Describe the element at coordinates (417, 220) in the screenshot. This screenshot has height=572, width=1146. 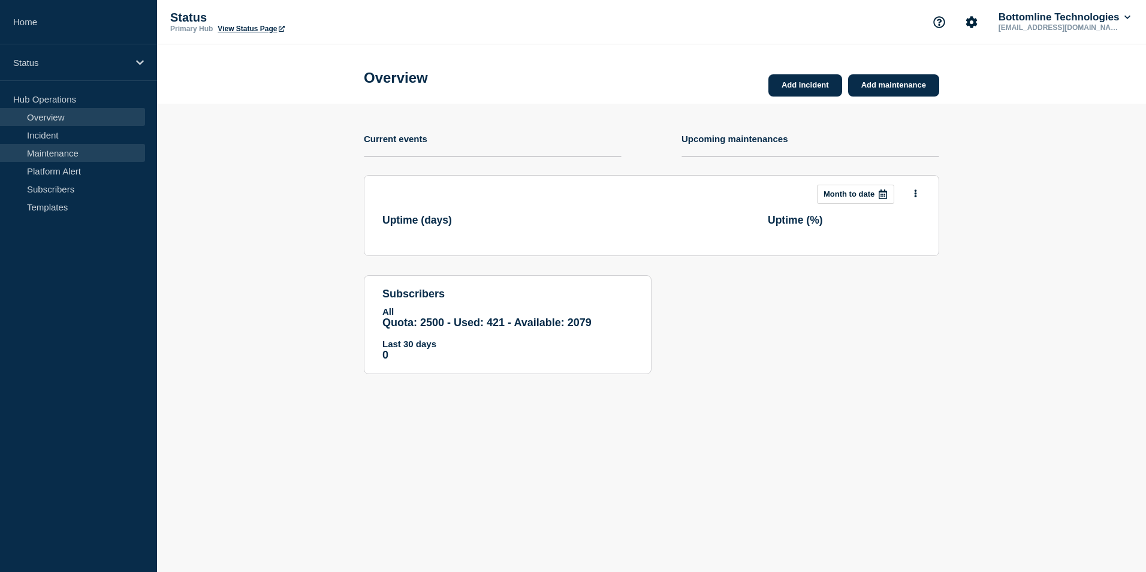
I see `h3: Uptime ( days )` at that location.